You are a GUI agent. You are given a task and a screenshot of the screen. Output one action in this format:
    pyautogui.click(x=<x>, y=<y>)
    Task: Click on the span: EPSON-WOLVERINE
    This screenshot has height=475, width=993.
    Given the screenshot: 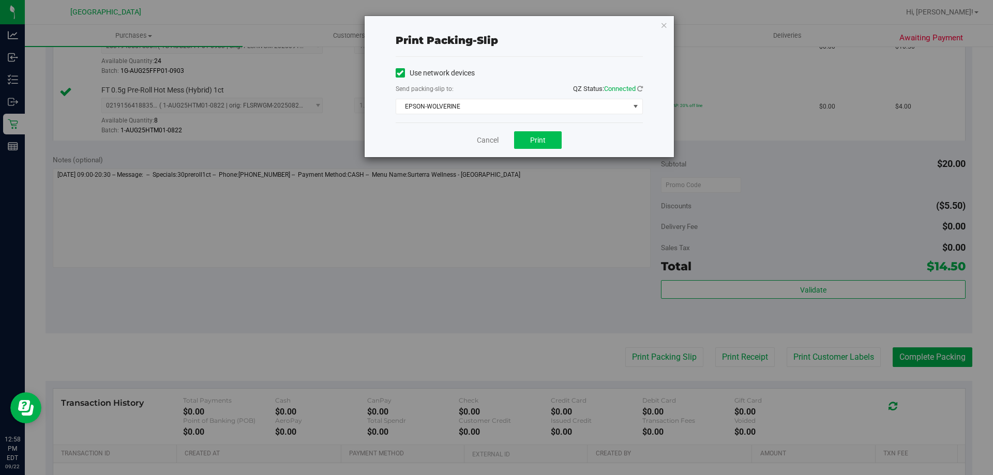 What is the action you would take?
    pyautogui.click(x=512, y=107)
    